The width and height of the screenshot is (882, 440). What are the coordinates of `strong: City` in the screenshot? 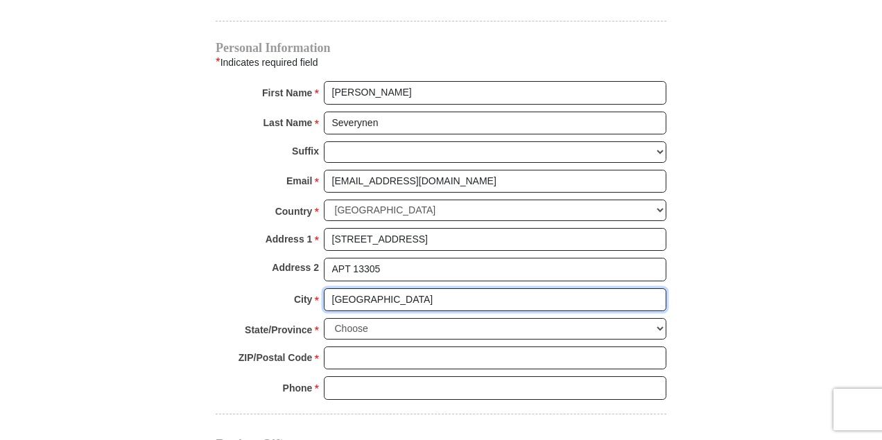 It's located at (303, 299).